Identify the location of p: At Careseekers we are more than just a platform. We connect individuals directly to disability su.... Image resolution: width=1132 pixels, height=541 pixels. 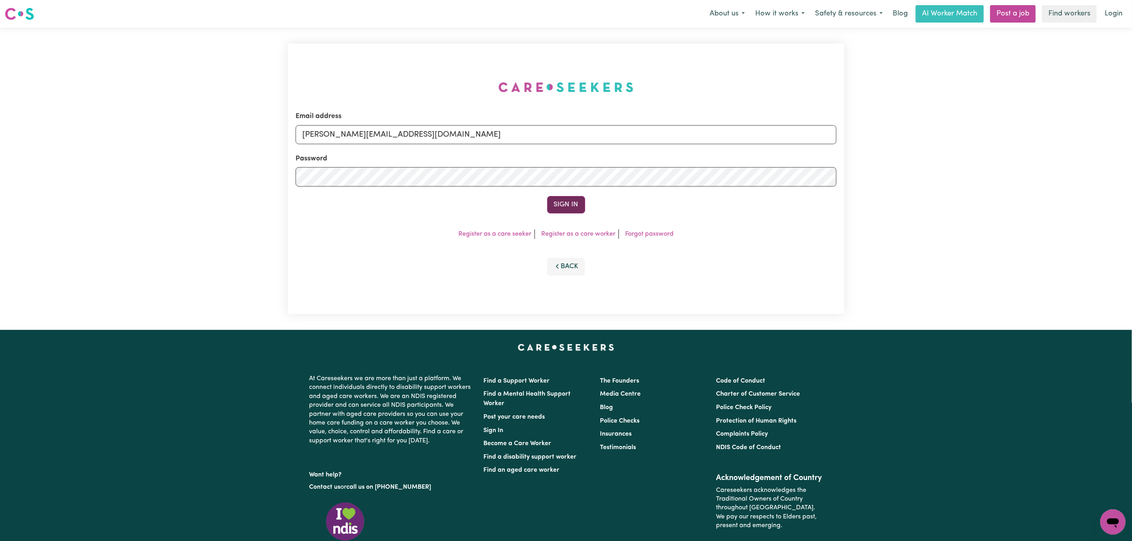
(392, 410).